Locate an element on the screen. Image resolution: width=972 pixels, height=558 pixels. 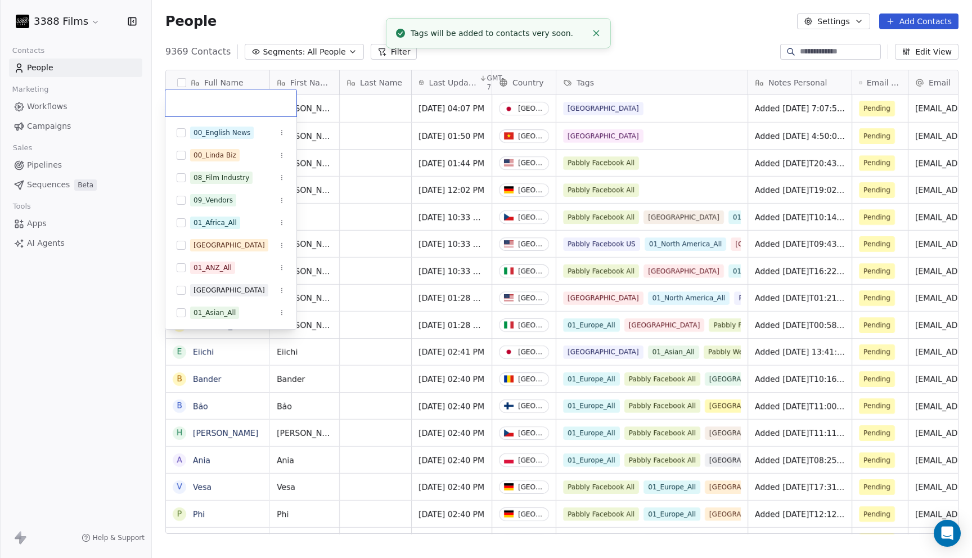
div: 00_English News is located at coordinates (222, 133).